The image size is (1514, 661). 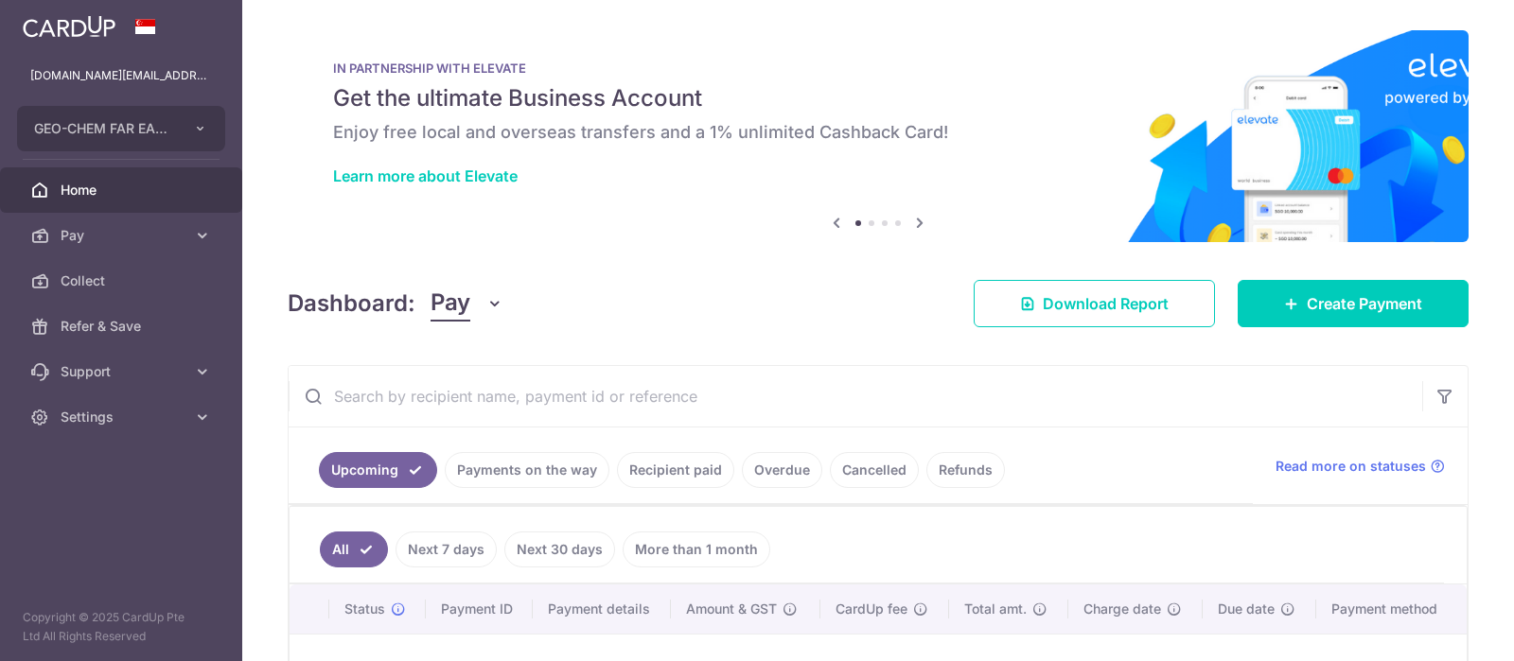 What do you see at coordinates (1094, 304) in the screenshot?
I see `a: Download Report` at bounding box center [1094, 304].